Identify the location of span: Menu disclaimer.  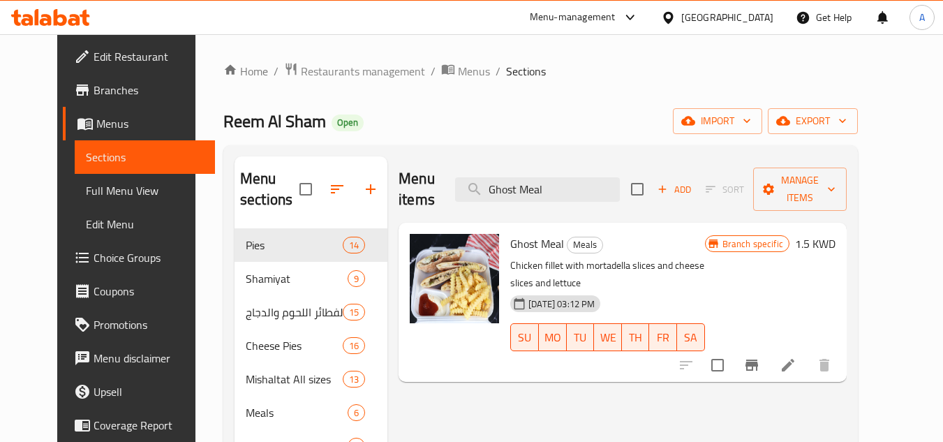
(149, 358).